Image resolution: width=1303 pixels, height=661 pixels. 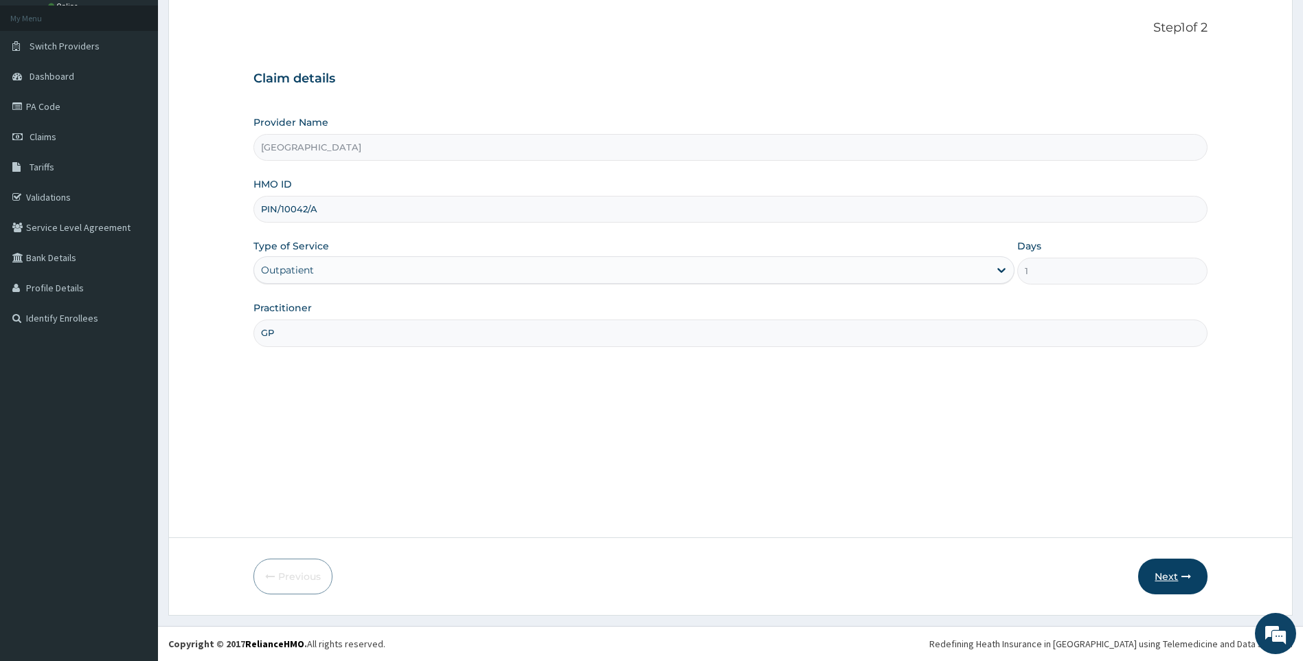 What do you see at coordinates (275, 643) in the screenshot?
I see `a: RelianceHMO` at bounding box center [275, 643].